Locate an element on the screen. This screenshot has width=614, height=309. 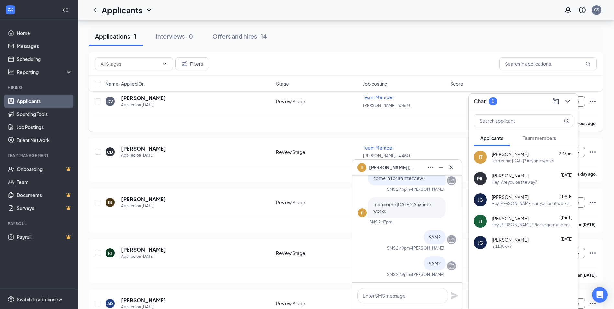
span: 2:47pm is located at coordinates (565, 153).